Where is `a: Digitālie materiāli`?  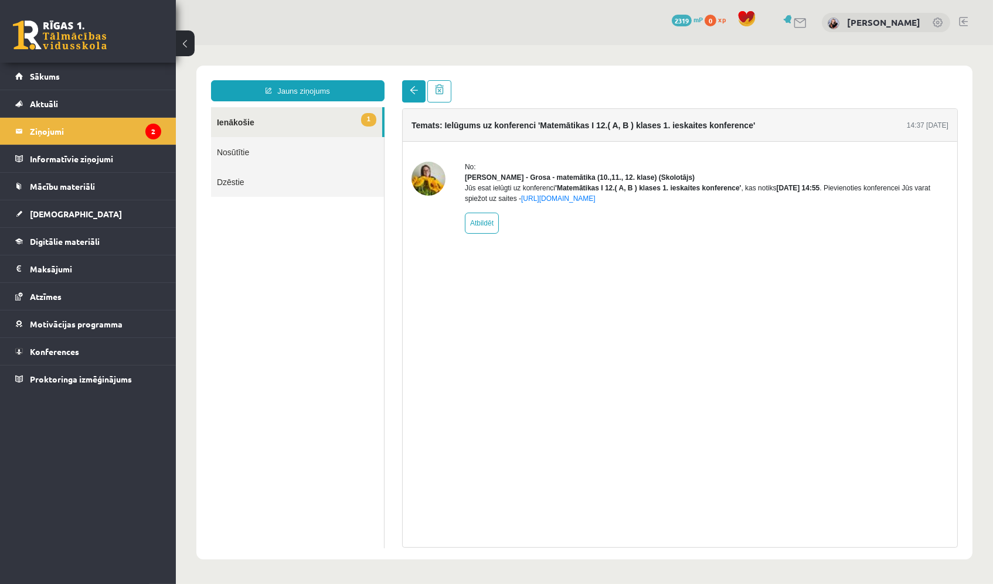
a: Digitālie materiāli is located at coordinates (88, 241).